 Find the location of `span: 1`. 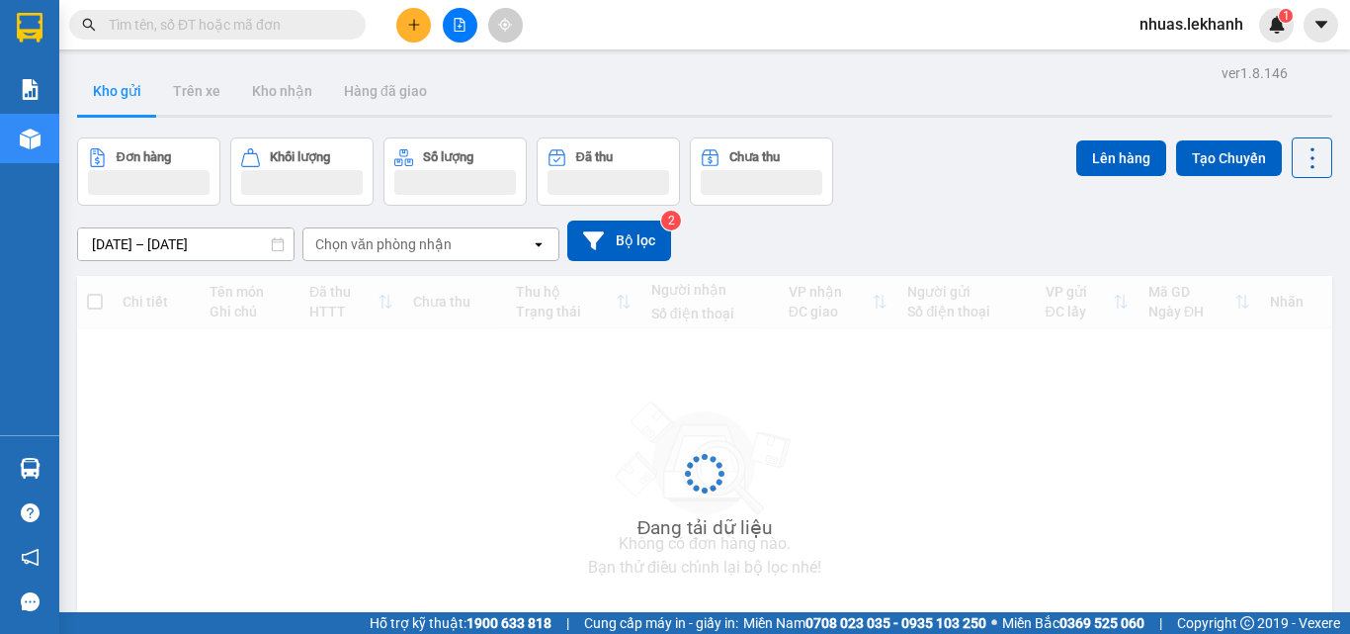

span: 1 is located at coordinates (1285, 16).